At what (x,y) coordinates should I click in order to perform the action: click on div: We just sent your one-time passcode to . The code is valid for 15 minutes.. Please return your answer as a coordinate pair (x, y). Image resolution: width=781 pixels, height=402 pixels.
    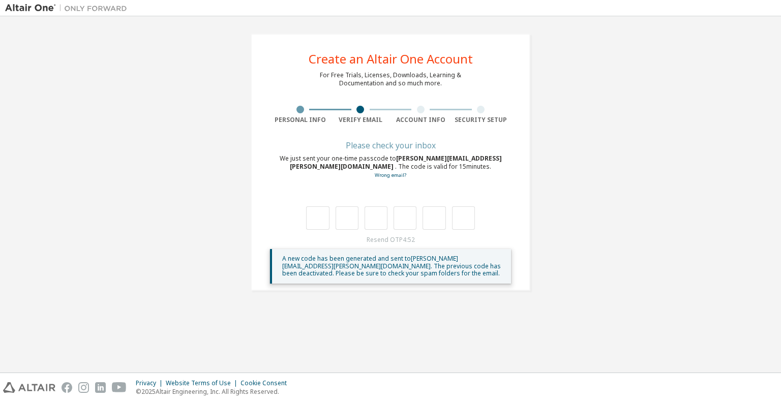
    Looking at the image, I should click on (390, 167).